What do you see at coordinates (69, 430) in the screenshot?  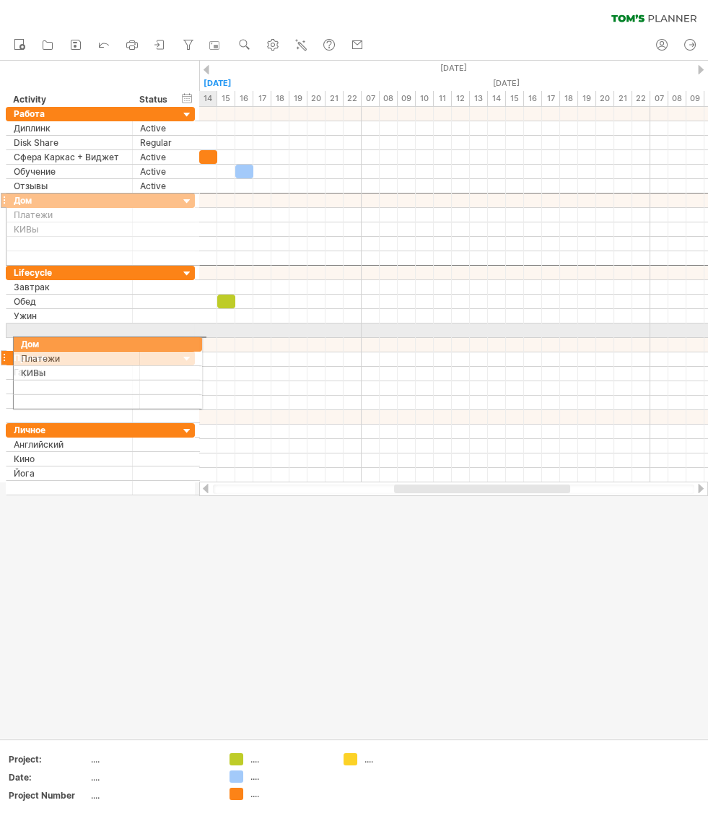 I see `div: Личное` at bounding box center [69, 430].